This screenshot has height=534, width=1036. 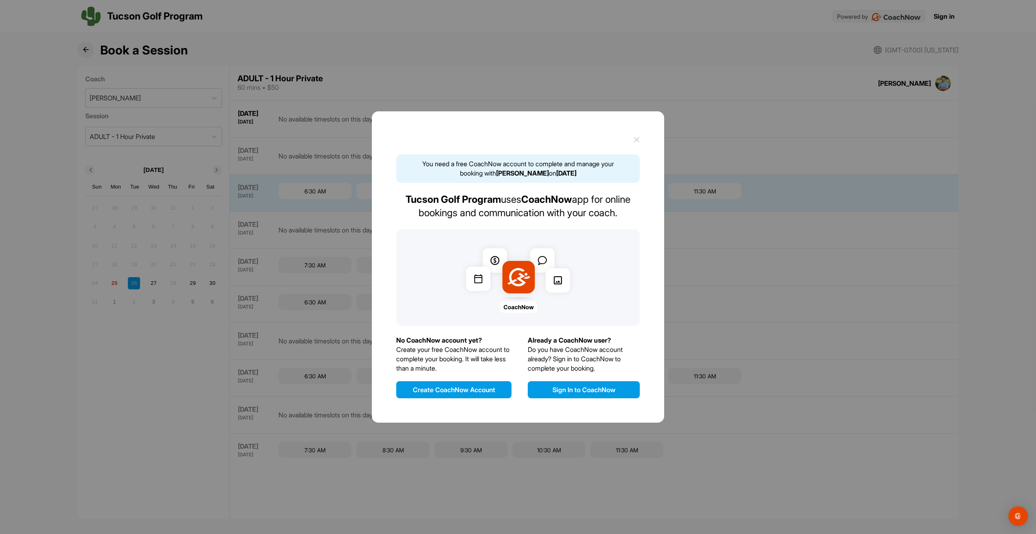 What do you see at coordinates (454, 359) in the screenshot?
I see `p: Create your free CoachNow account to complete your booking. It will take less than a minute.` at bounding box center [454, 359].